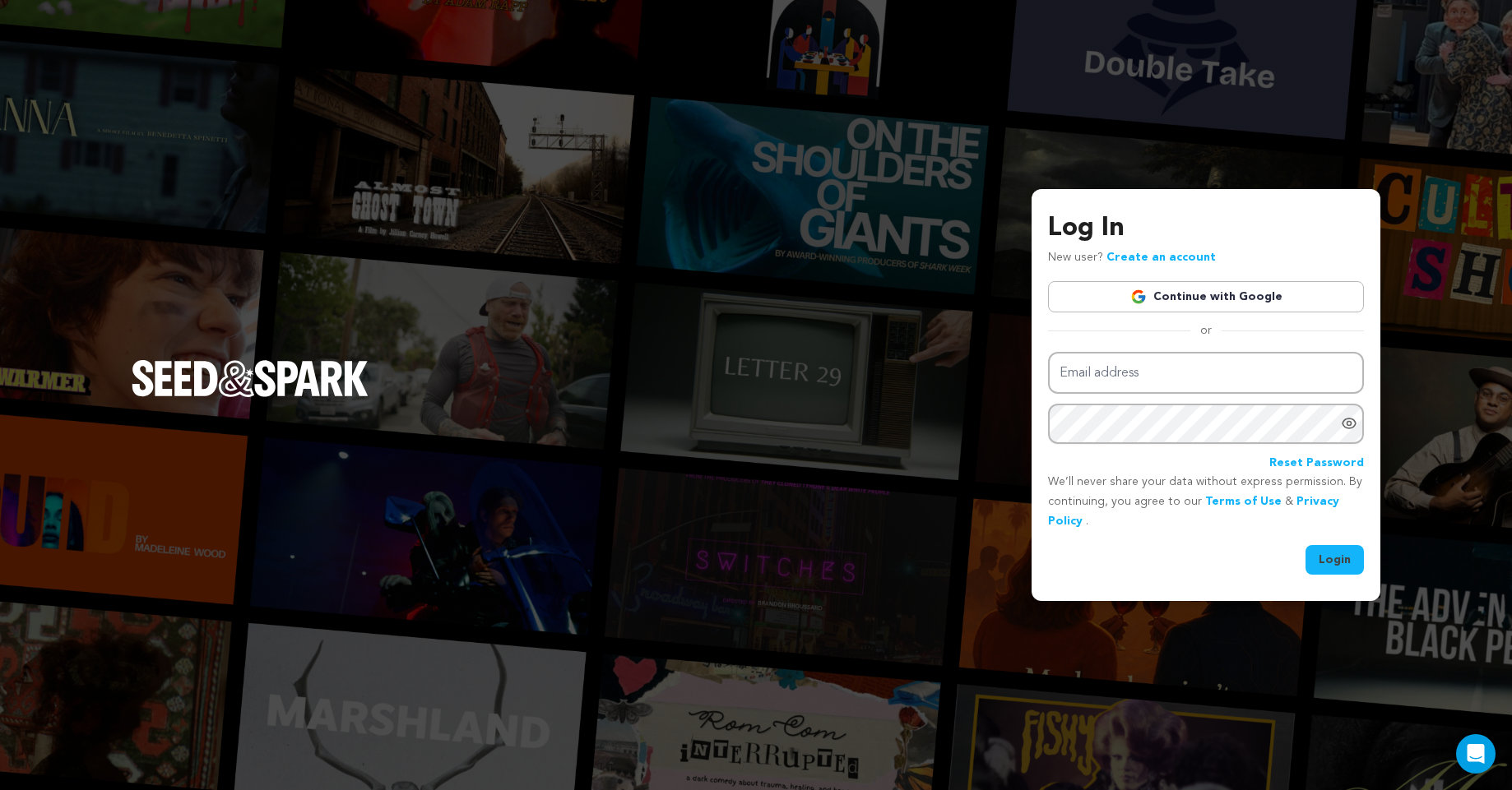  I want to click on div: Open Intercom Messenger, so click(1475, 754).